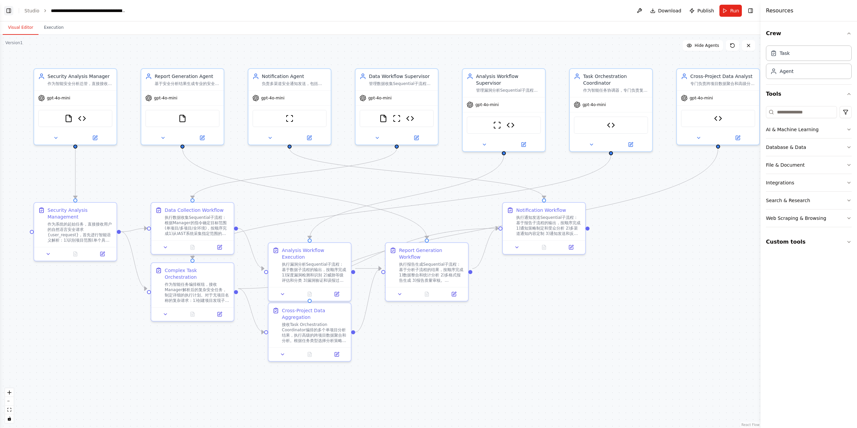 This screenshot has height=428, width=857. I want to click on div: Analysis Workflow Supervisor, so click(508, 80).